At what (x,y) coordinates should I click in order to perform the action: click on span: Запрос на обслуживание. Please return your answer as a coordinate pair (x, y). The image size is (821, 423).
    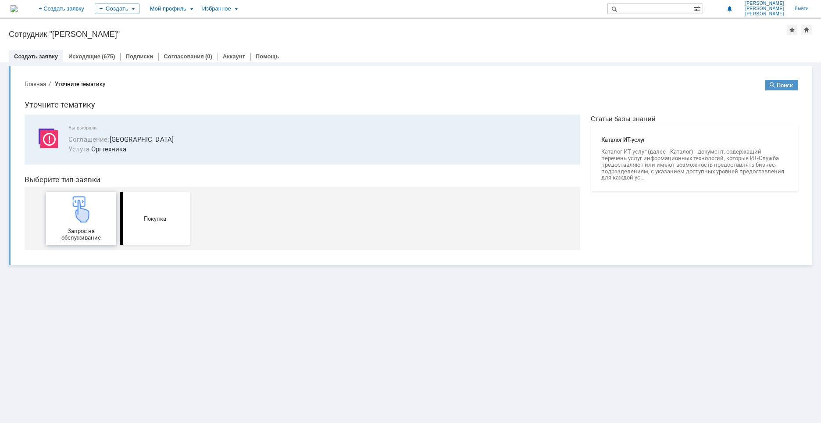
    Looking at the image, I should click on (64, 161).